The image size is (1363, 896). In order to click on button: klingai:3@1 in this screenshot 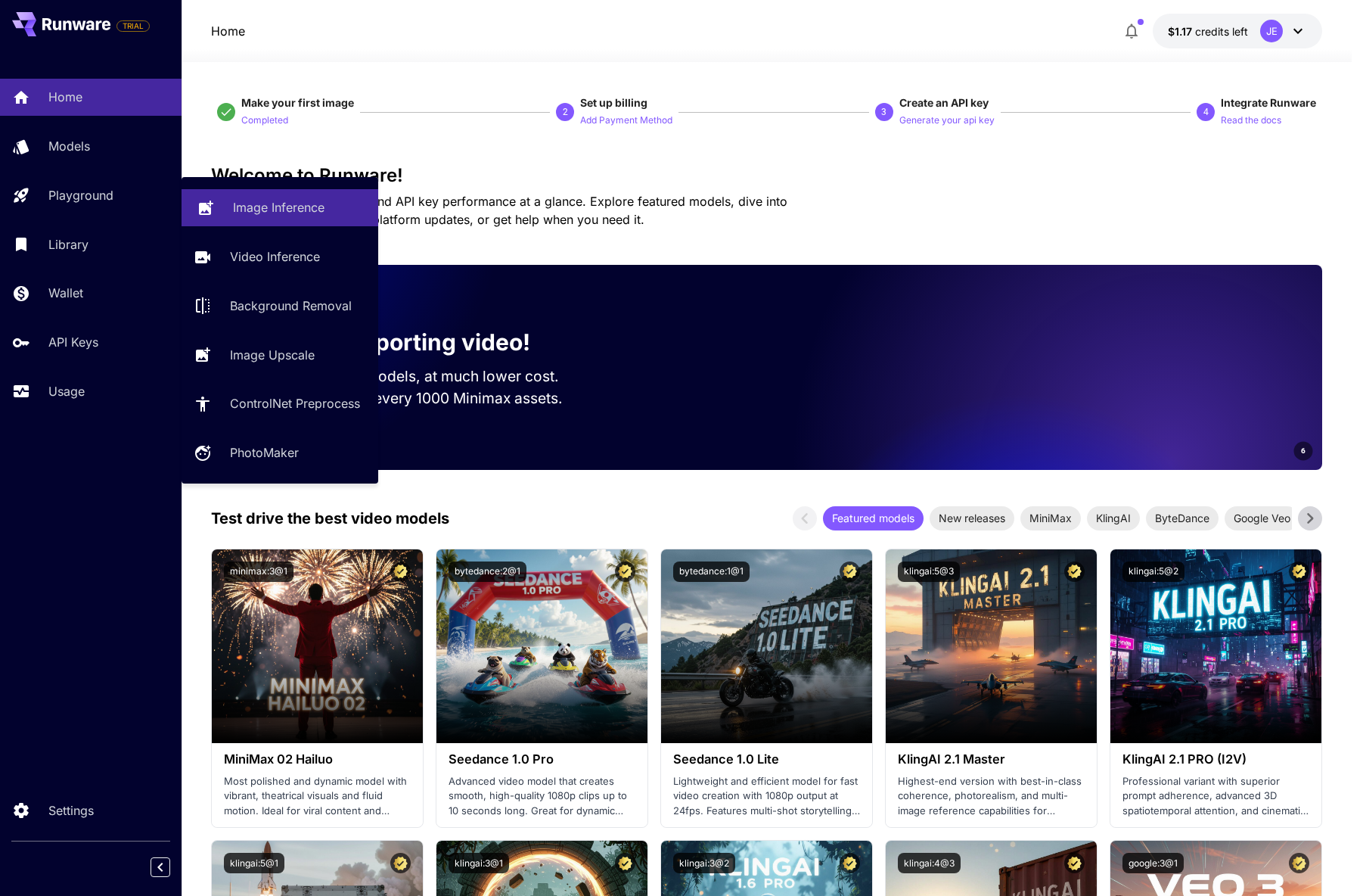, I will do `click(478, 862)`.